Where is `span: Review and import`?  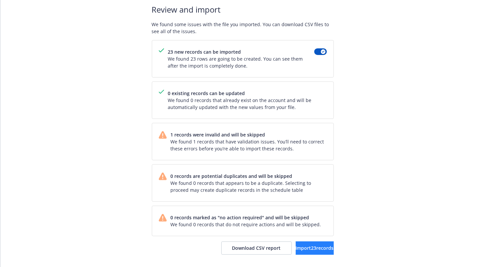
span: Review and import is located at coordinates (243, 10).